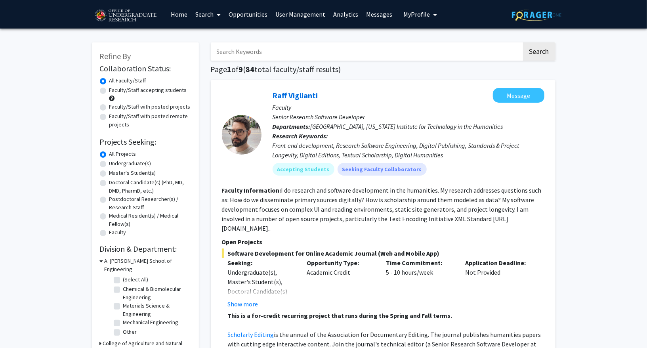  What do you see at coordinates (118, 232) in the screenshot?
I see `label: Faculty` at bounding box center [118, 232].